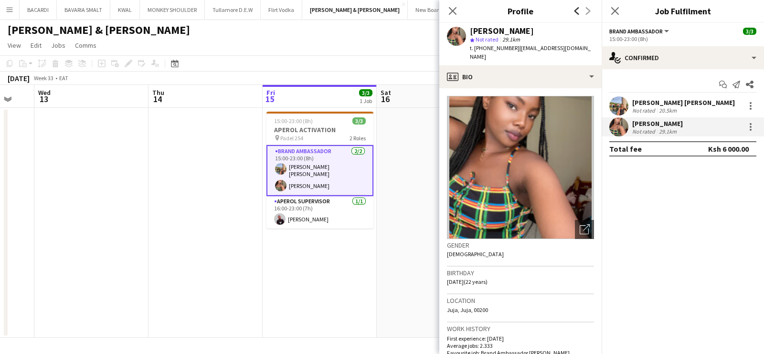  Describe the element at coordinates (281, 10) in the screenshot. I see `button: Flirt Vodka` at that location.